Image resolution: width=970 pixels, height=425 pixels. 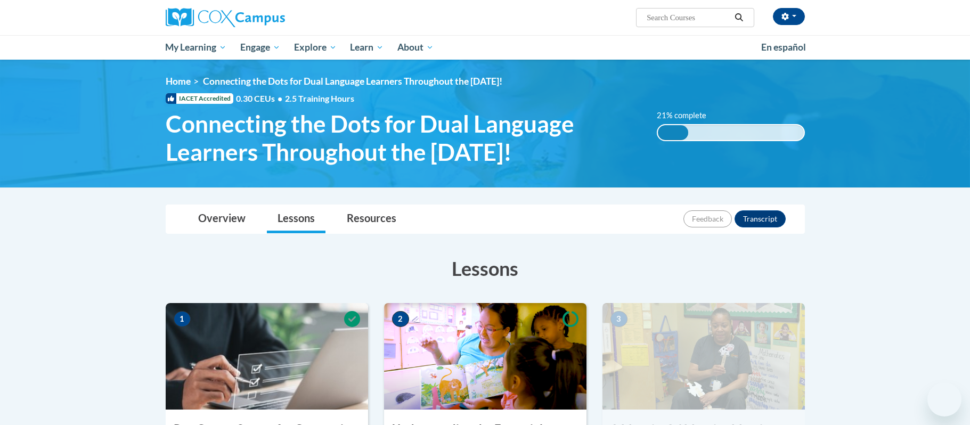 I want to click on a: About, so click(x=415, y=47).